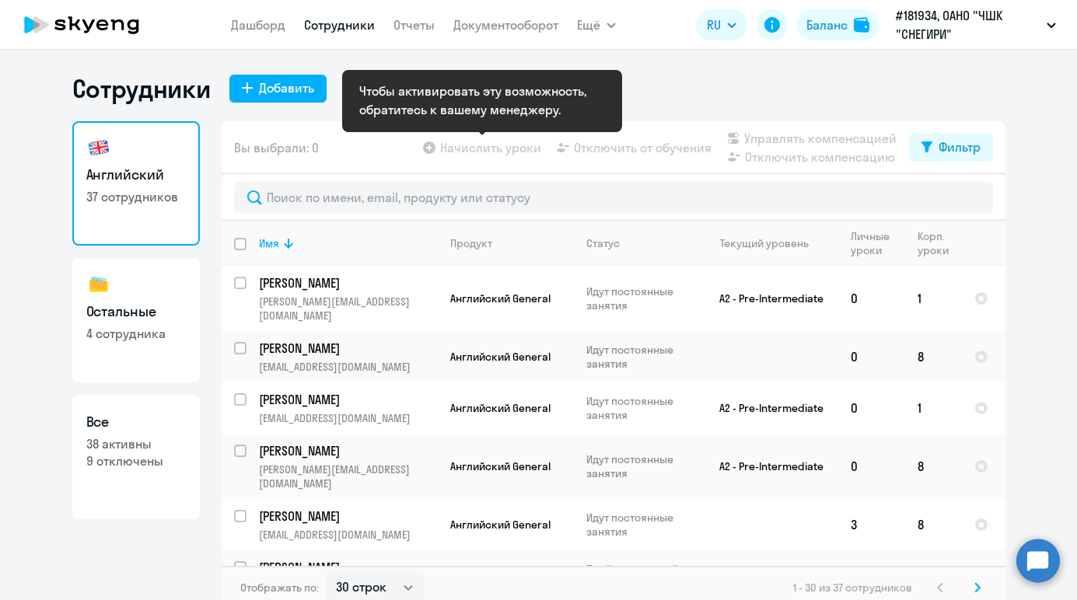 The image size is (1077, 600). Describe the element at coordinates (136, 312) in the screenshot. I see `h3: Остальные` at that location.